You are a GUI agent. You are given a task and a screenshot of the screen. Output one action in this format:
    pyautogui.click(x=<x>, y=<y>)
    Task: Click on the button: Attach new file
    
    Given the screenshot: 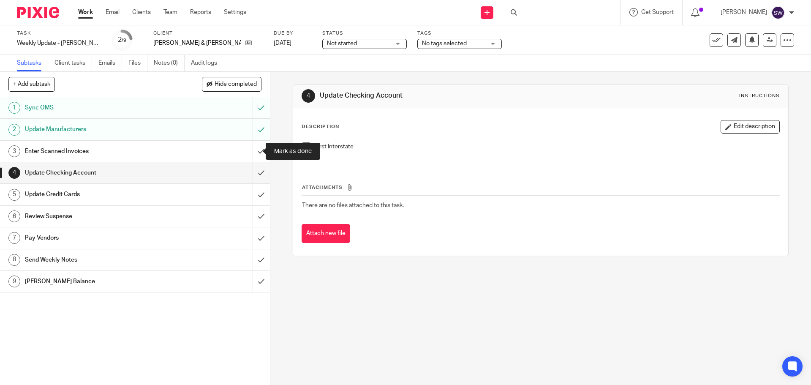 What is the action you would take?
    pyautogui.click(x=326, y=233)
    